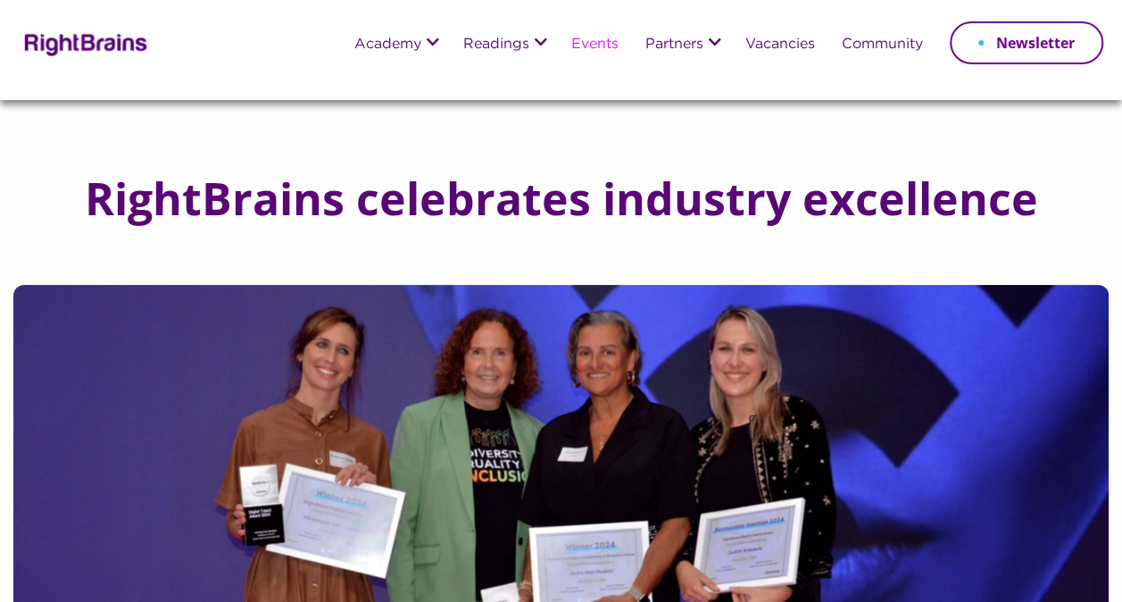 The image size is (1122, 602). Describe the element at coordinates (83, 43) in the screenshot. I see `img: Rightbrains` at that location.